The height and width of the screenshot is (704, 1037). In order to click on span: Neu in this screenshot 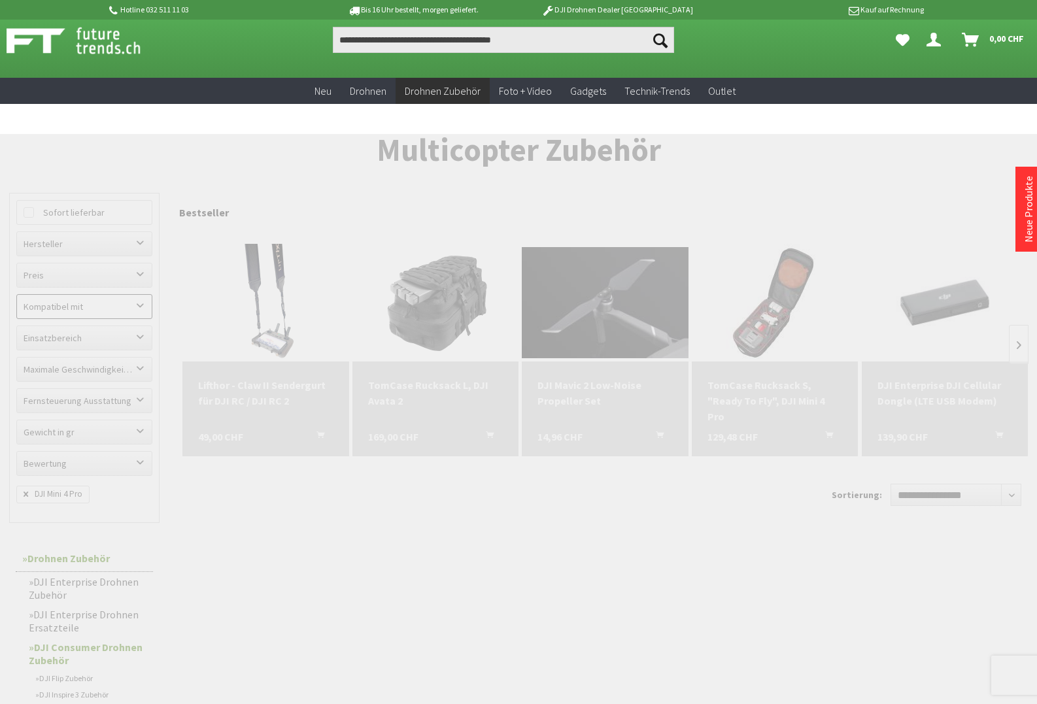, I will do `click(323, 91)`.